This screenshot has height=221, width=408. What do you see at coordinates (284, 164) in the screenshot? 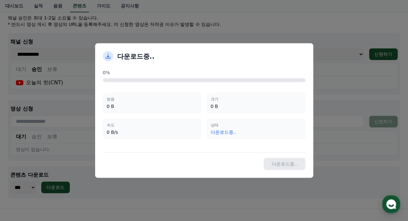
I see `button: 다운로드중..` at bounding box center [284, 164].